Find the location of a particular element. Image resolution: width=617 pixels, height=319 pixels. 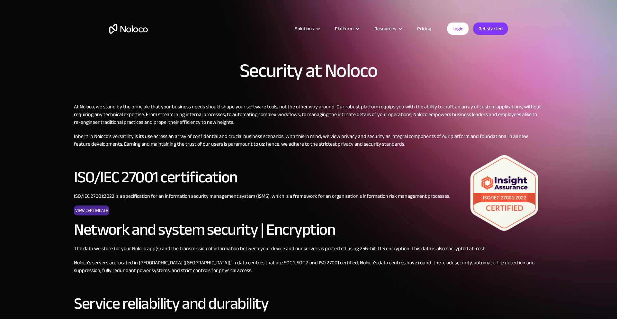

p: The data we store for your Noloco app(s) and the transmission of information between your device ... is located at coordinates (308, 248).